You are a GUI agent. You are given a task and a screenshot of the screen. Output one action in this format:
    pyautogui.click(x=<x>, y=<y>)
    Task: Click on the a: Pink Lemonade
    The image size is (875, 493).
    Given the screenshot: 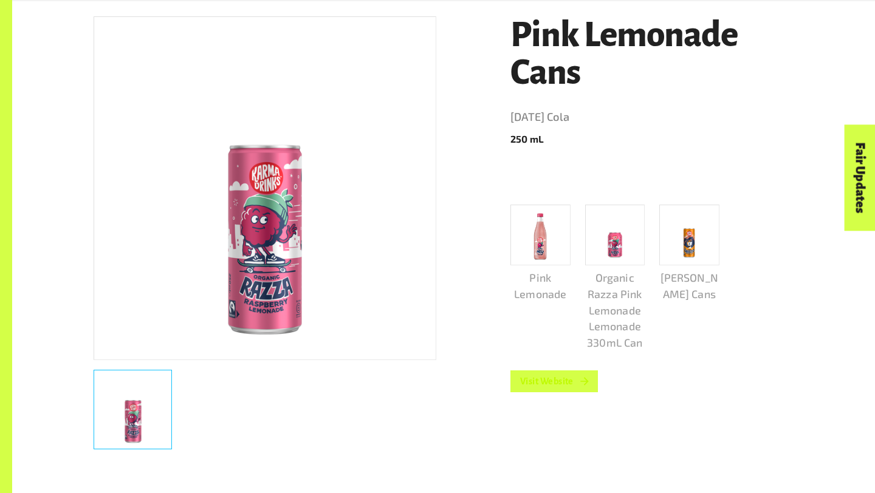 What is the action you would take?
    pyautogui.click(x=540, y=253)
    